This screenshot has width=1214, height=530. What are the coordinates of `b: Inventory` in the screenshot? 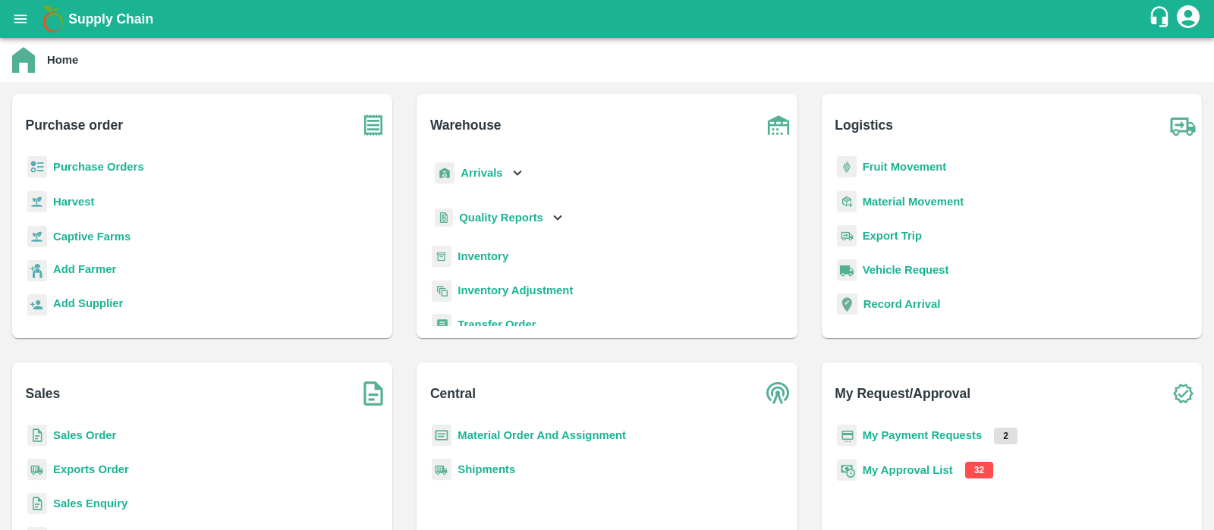 It's located at (483, 256).